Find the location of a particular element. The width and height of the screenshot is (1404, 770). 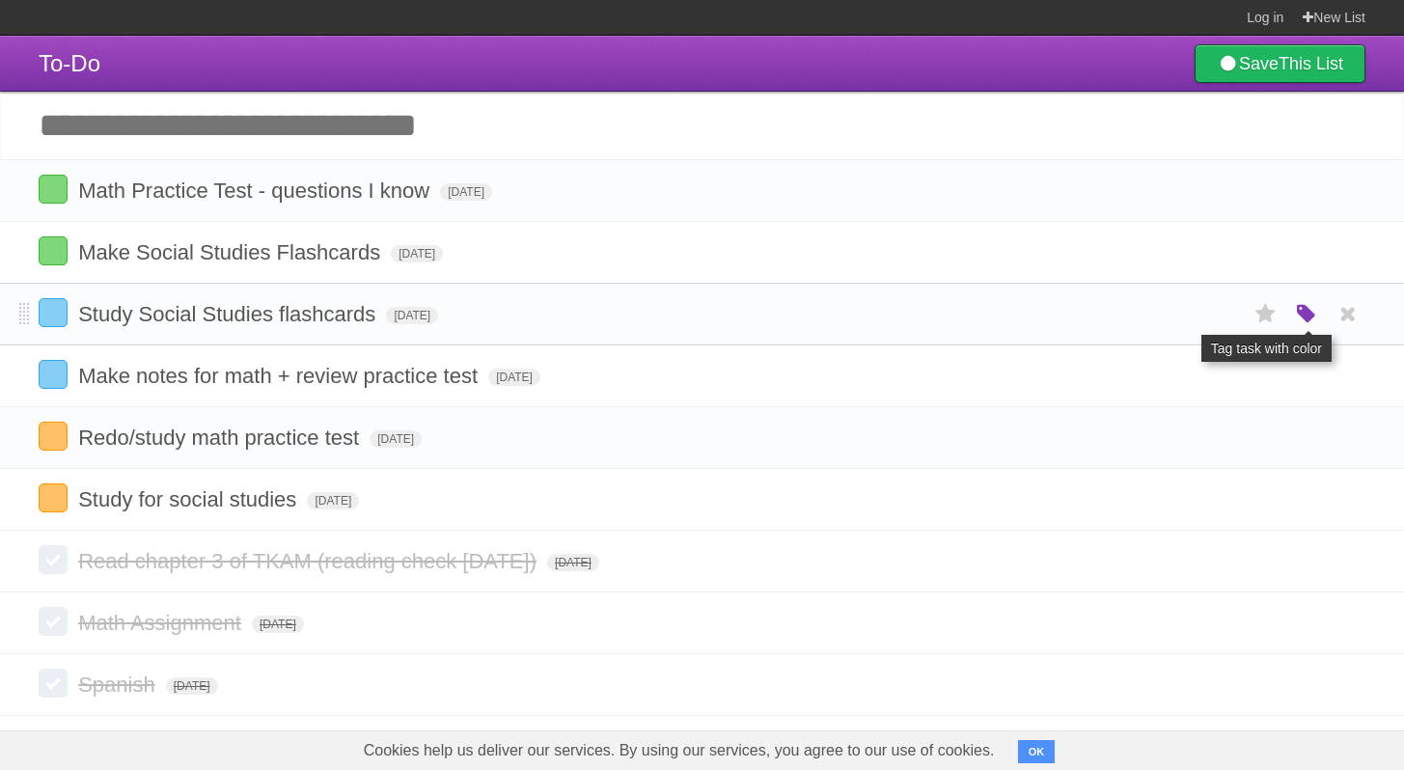

span: Spanish is located at coordinates (119, 684).